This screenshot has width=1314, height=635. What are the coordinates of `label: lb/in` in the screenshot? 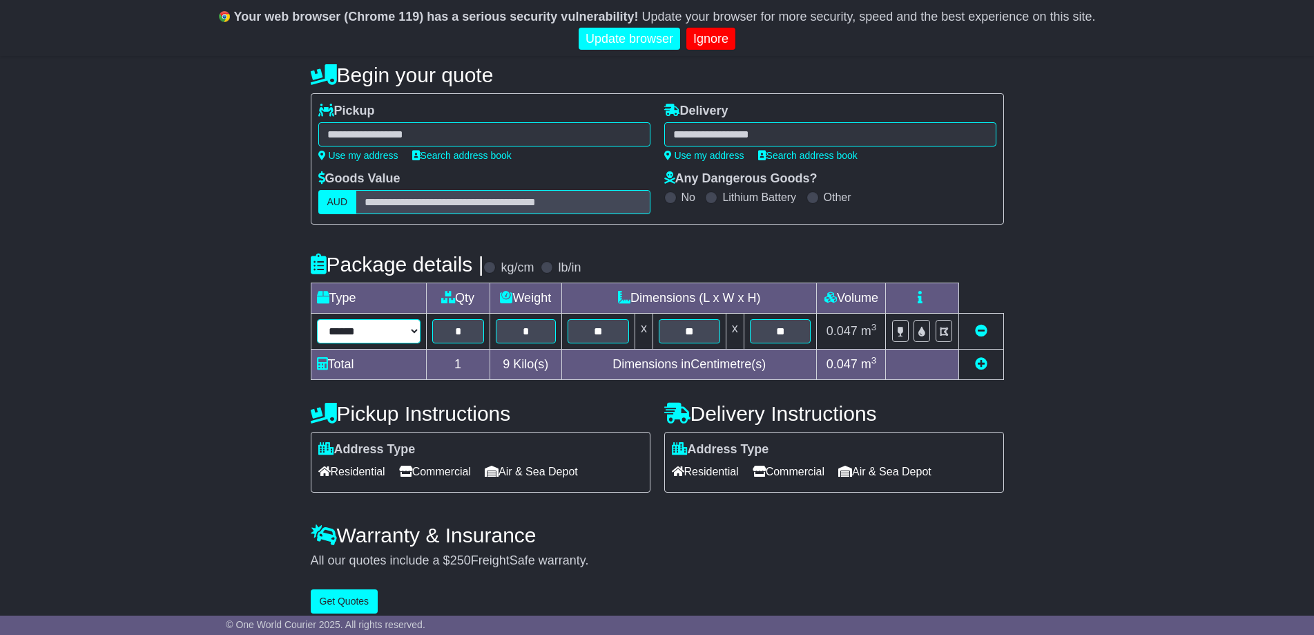 It's located at (569, 268).